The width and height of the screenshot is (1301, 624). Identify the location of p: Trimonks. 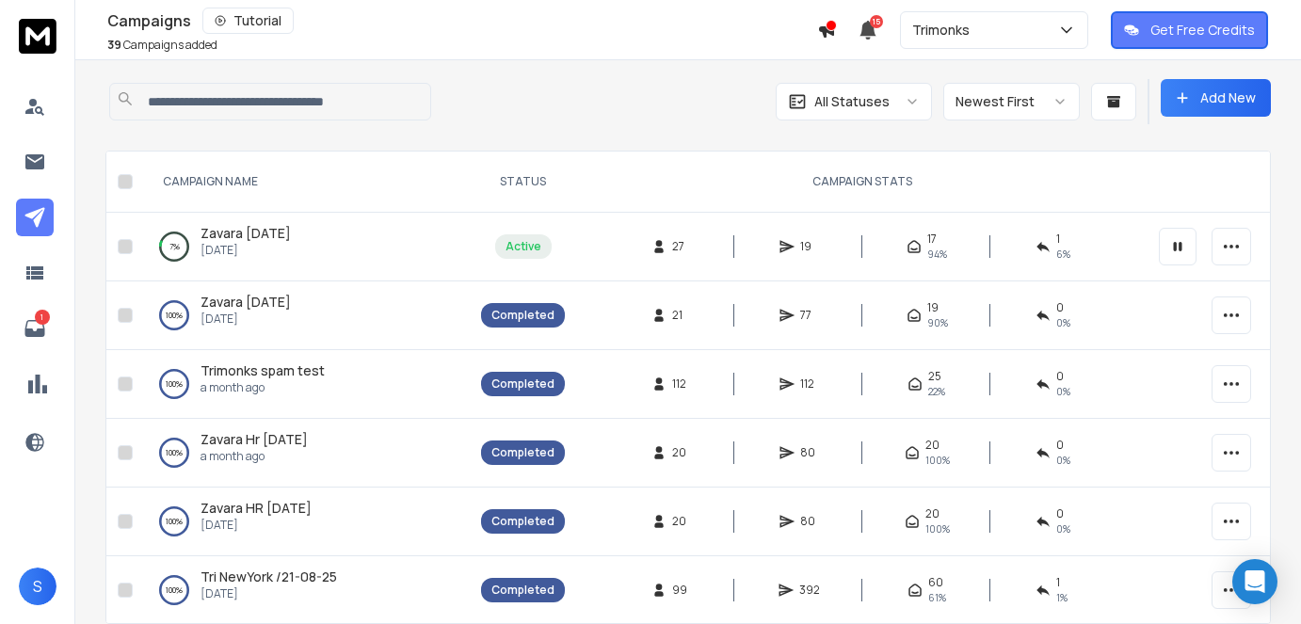
(944, 30).